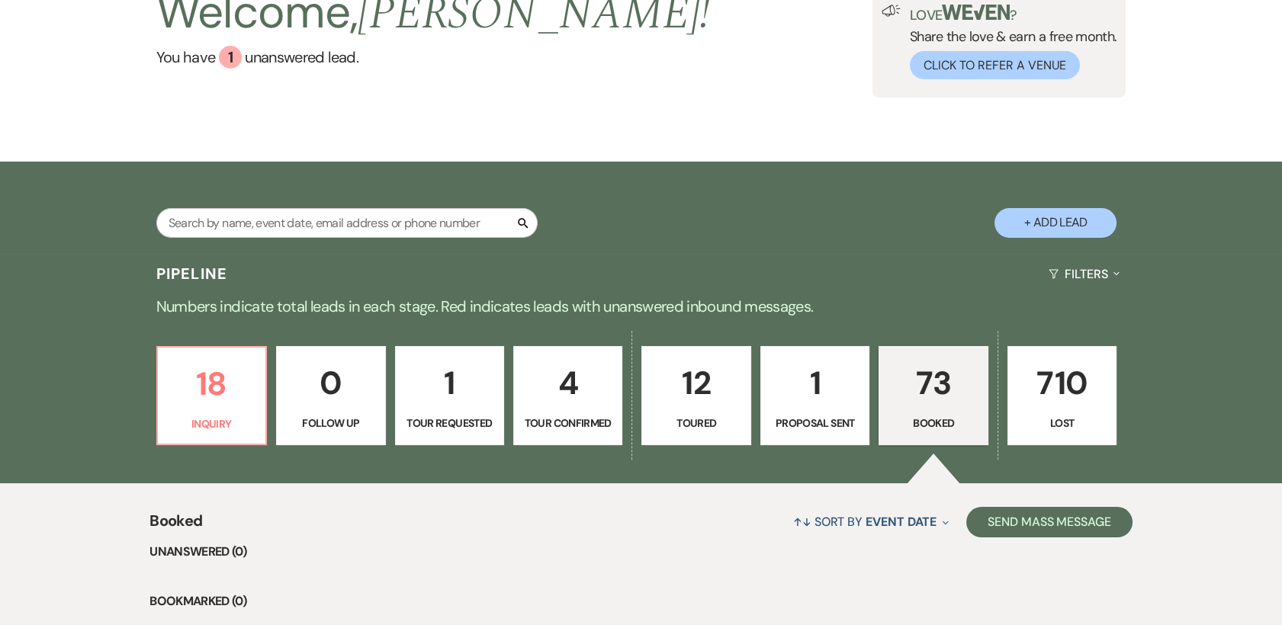 This screenshot has width=1282, height=625. I want to click on p: Numbers indicate total leads in each stage. Red indicates leads with unanswered inbound messages., so click(641, 306).